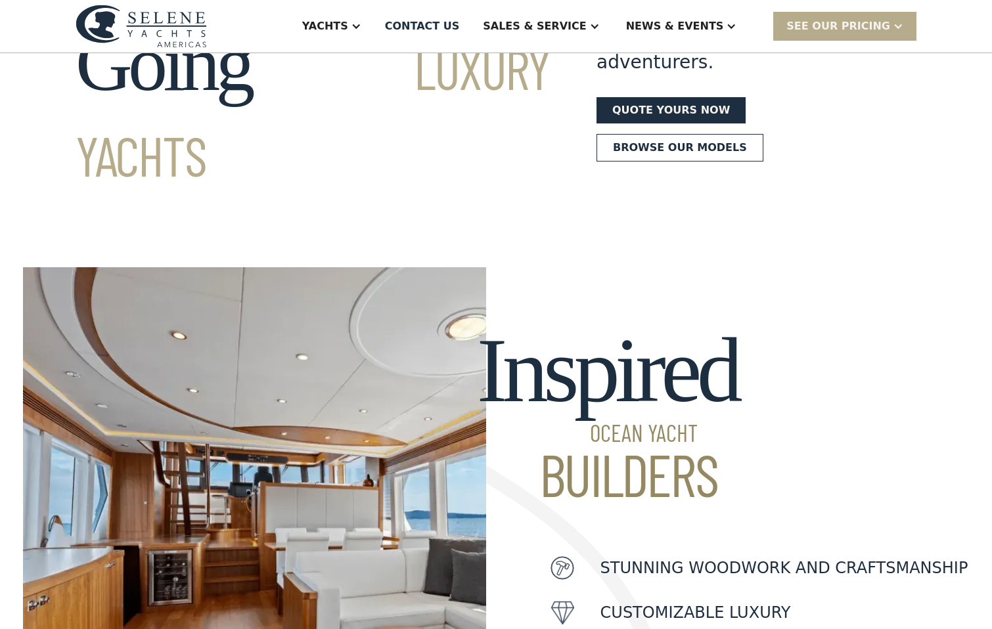 This screenshot has width=992, height=629. I want to click on img: icon, so click(562, 613).